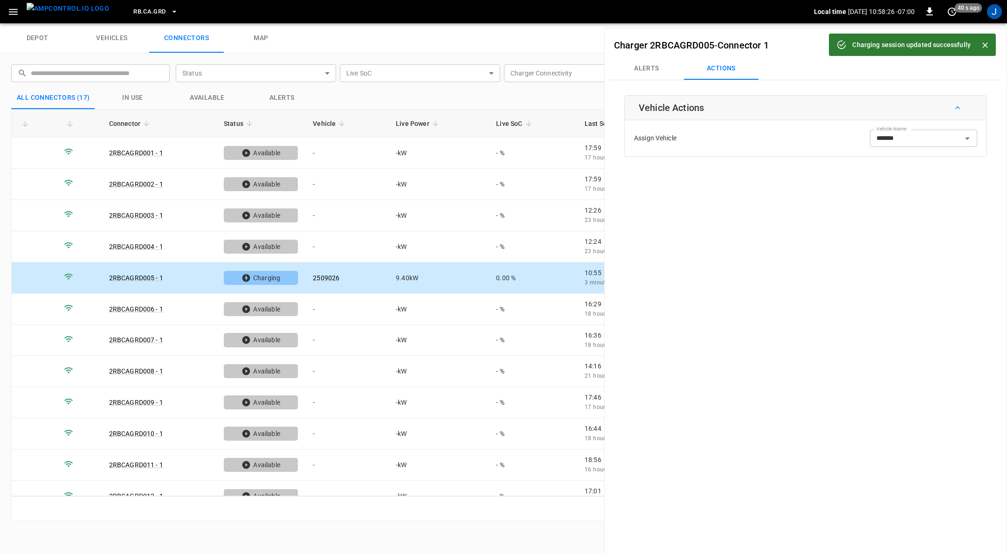 The image size is (1007, 553). What do you see at coordinates (911, 45) in the screenshot?
I see `div: Charging session updated successfully` at bounding box center [911, 45].